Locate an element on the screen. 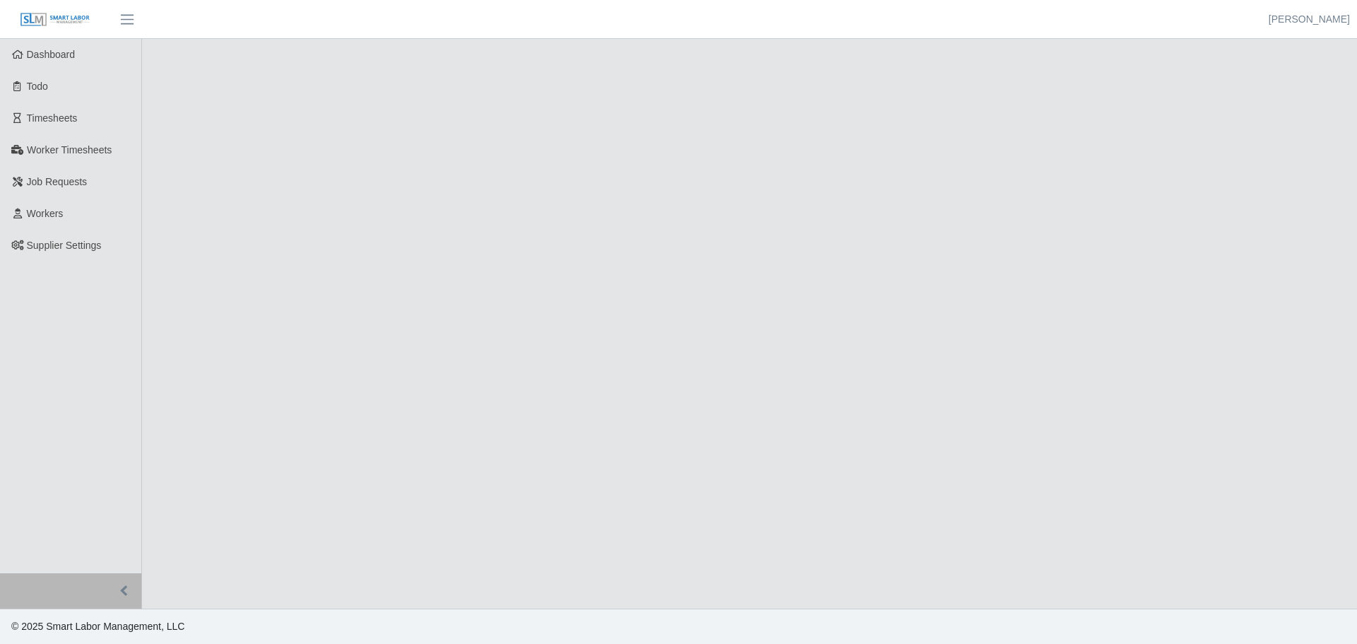 Image resolution: width=1357 pixels, height=644 pixels. span: Todo is located at coordinates (37, 86).